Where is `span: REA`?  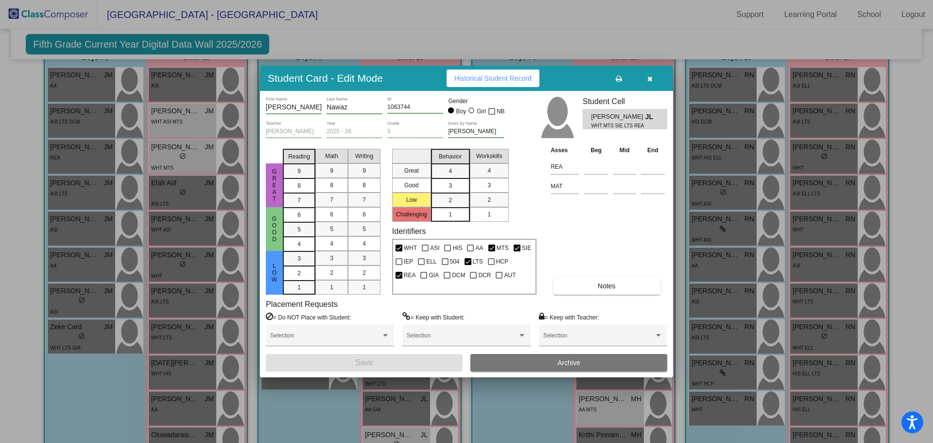 span: REA is located at coordinates (410, 275).